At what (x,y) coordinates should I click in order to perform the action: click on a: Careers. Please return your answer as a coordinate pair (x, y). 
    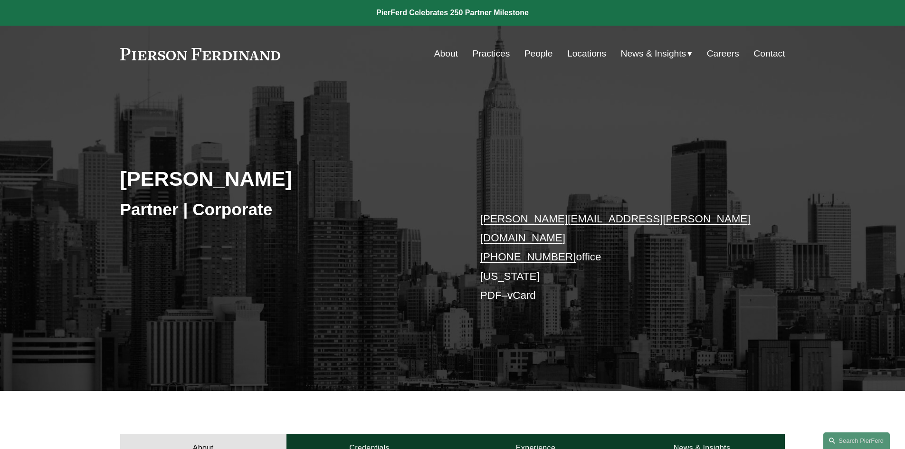
    Looking at the image, I should click on (723, 54).